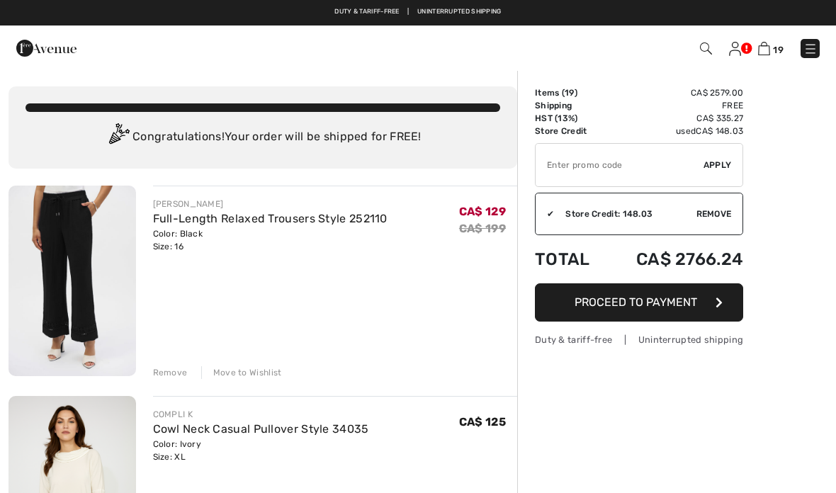  Describe the element at coordinates (72, 280) in the screenshot. I see `img: Full-Length Relaxed Trousers Style 252110` at that location.